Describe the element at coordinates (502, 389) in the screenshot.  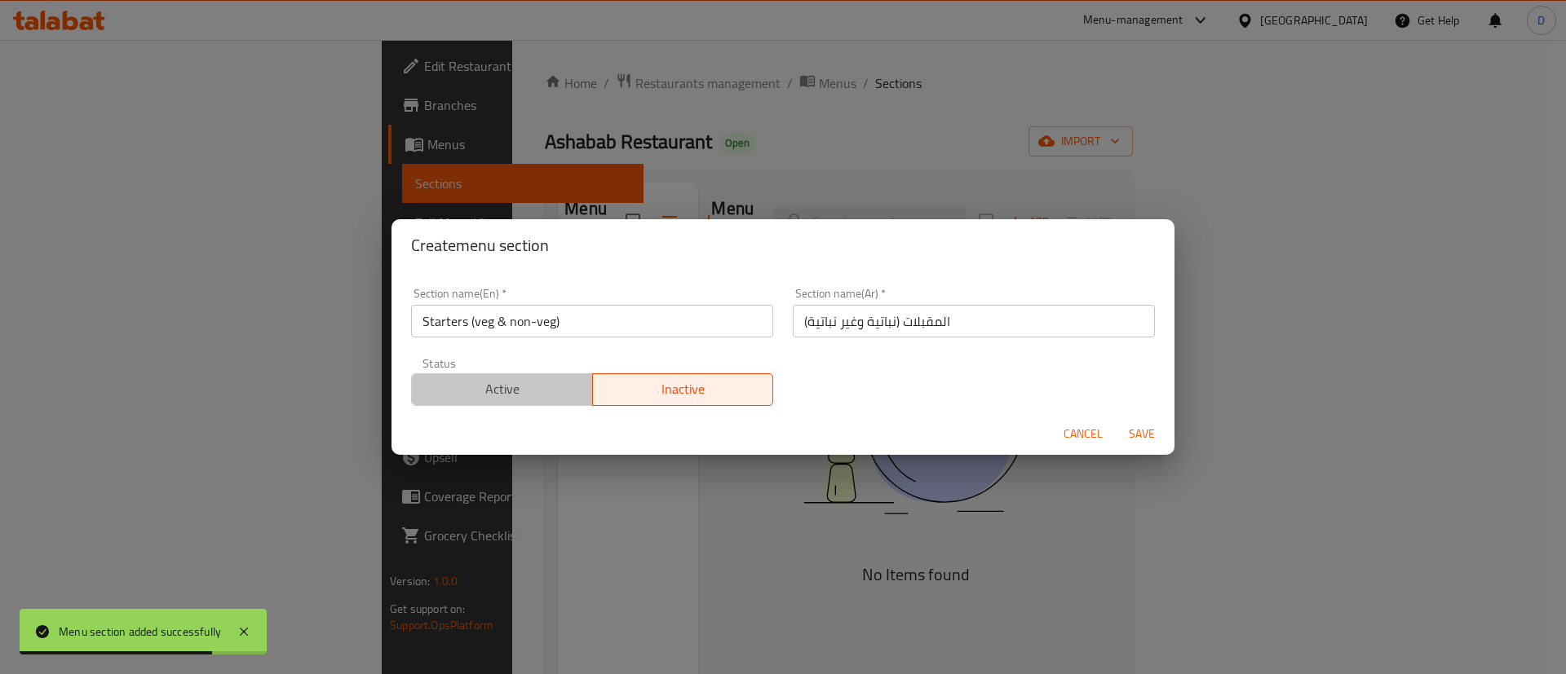
I see `span: Active` at that location.